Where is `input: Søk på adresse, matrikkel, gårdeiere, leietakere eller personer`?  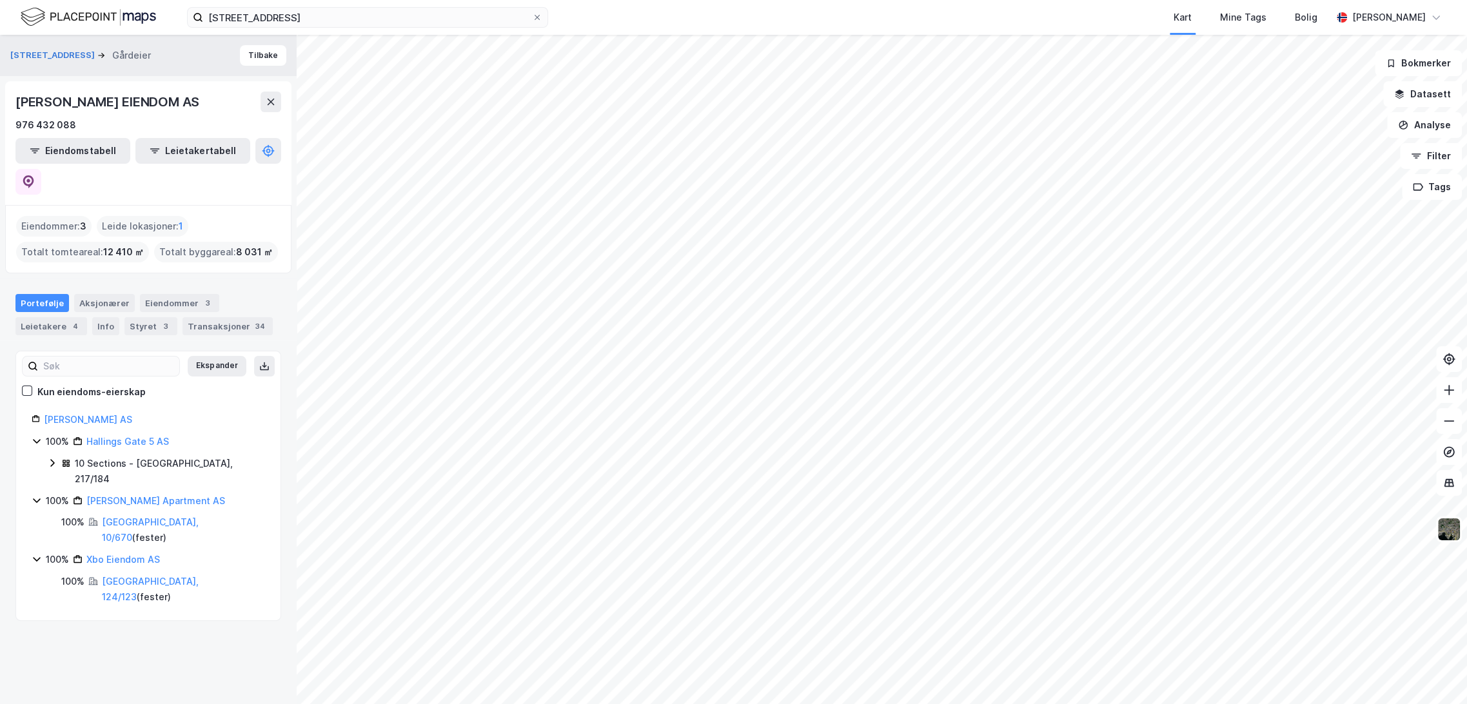
input: Søk på adresse, matrikkel, gårdeiere, leietakere eller personer is located at coordinates (367, 17).